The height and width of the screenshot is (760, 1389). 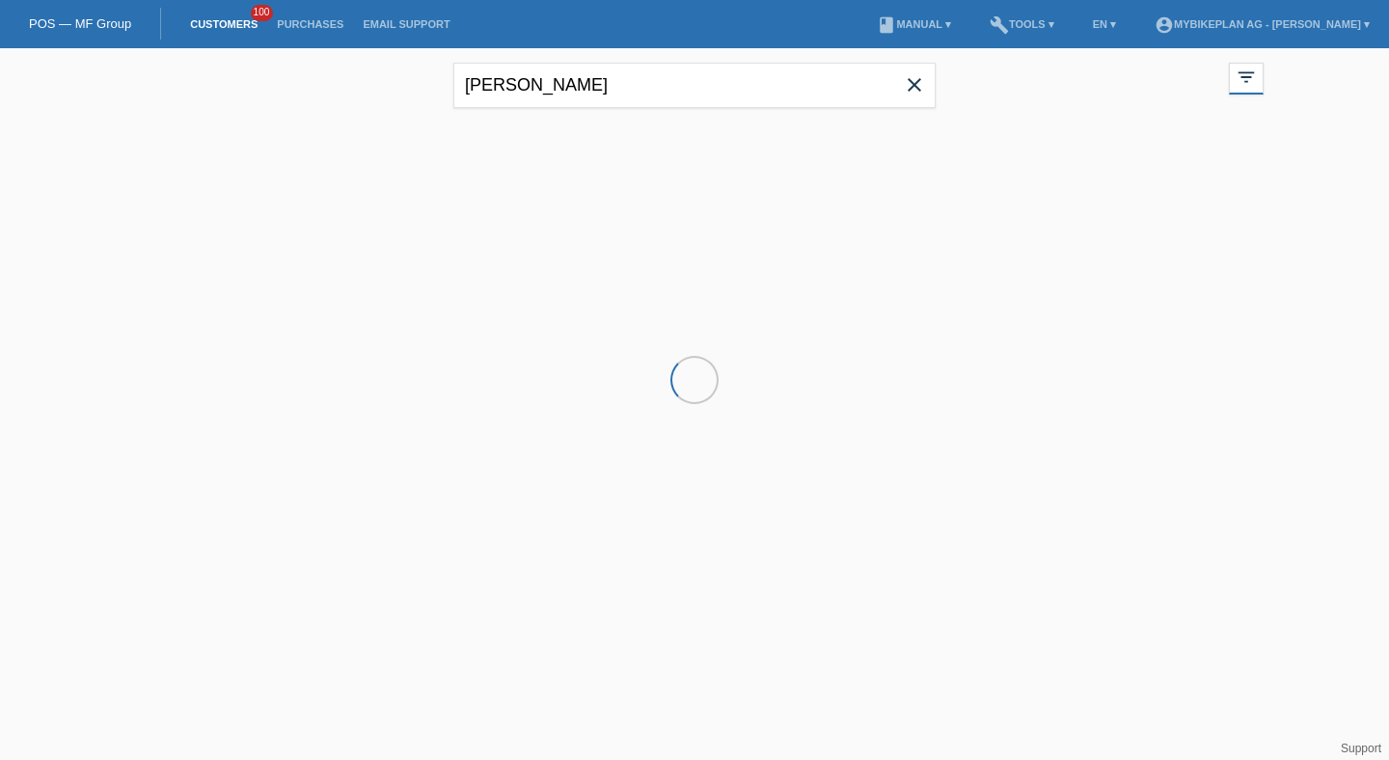 I want to click on a: Customers, so click(x=224, y=24).